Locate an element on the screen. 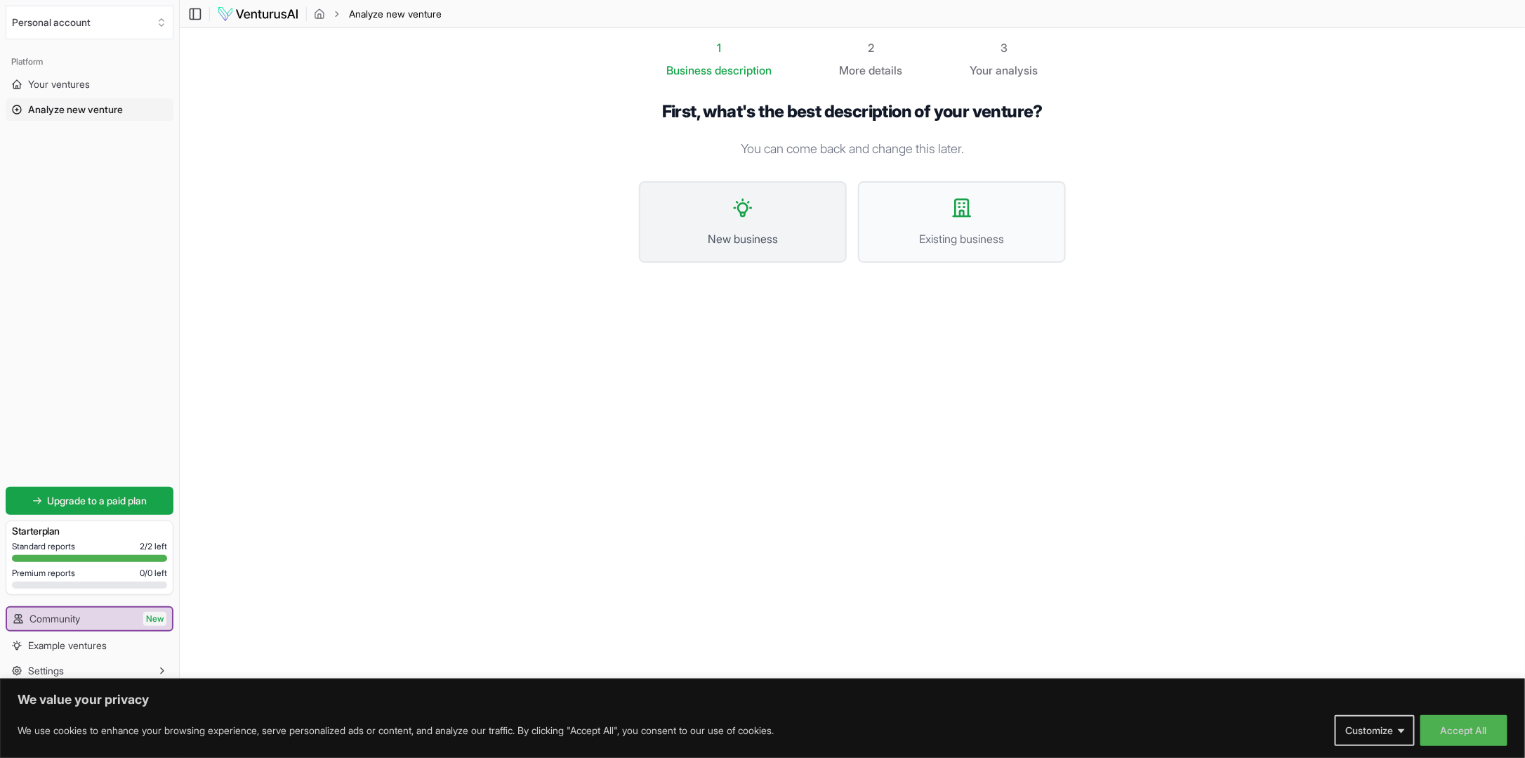 This screenshot has height=758, width=1525. span: Example ventures is located at coordinates (67, 645).